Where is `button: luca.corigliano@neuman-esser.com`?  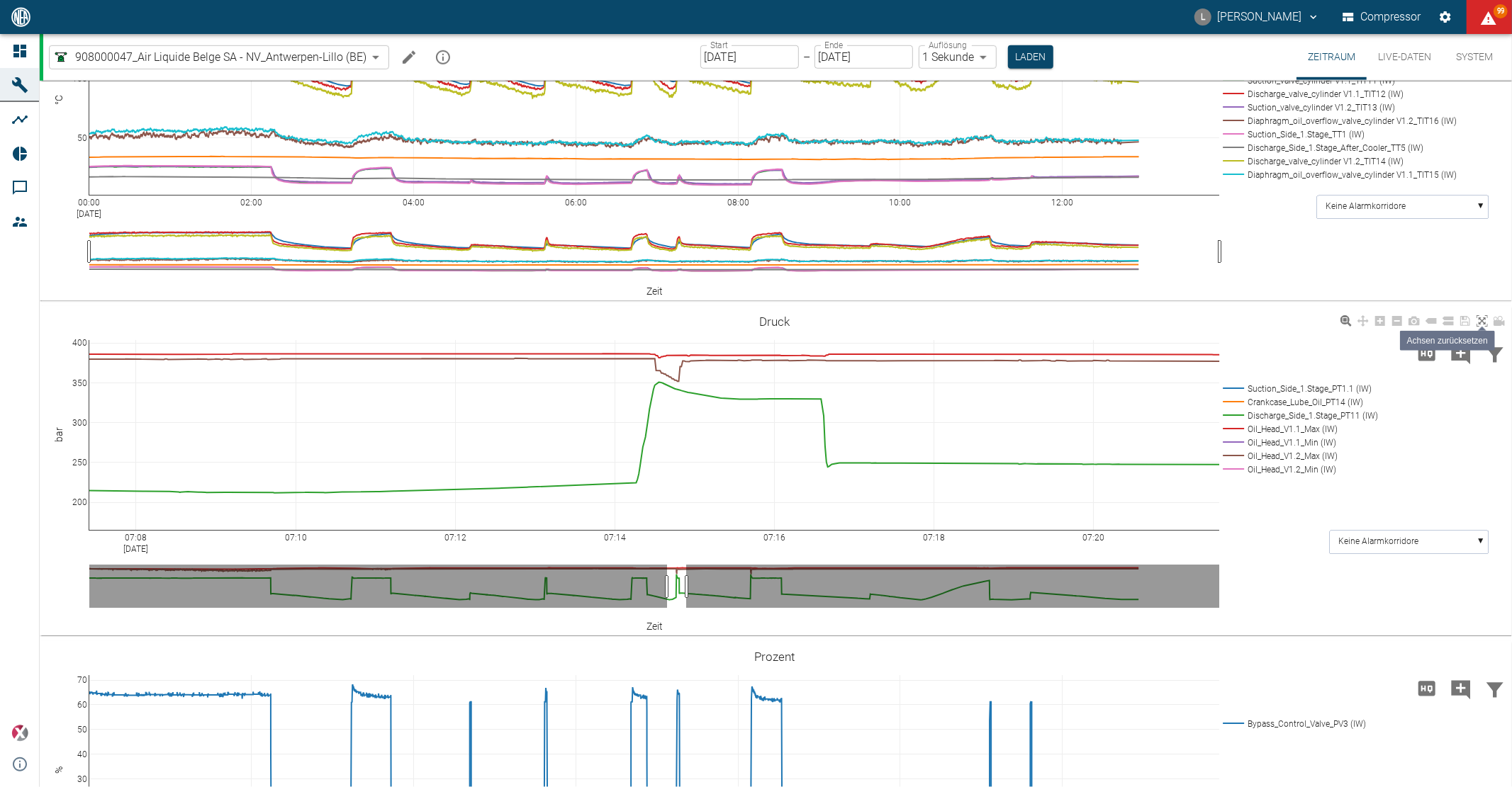 button: luca.corigliano@neuman-esser.com is located at coordinates (1257, 17).